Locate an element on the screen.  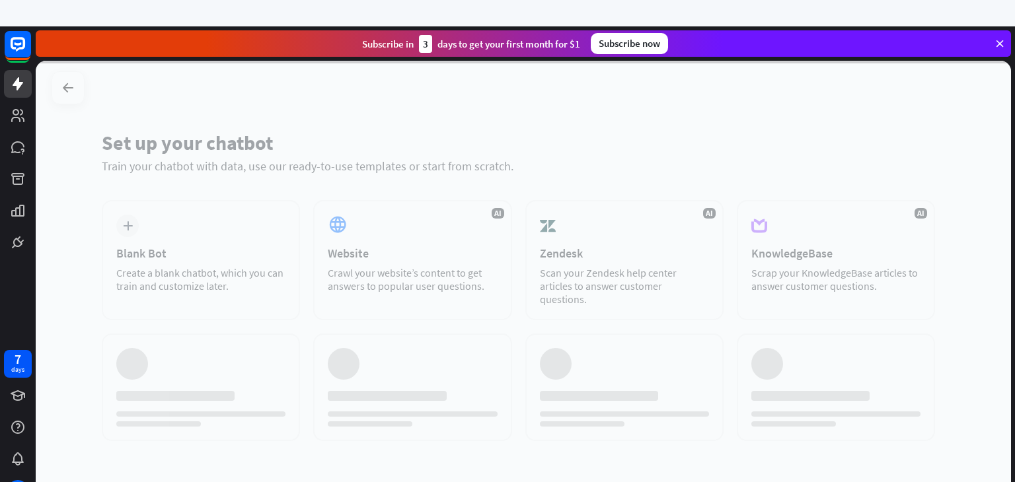
div: 3 is located at coordinates (426, 44).